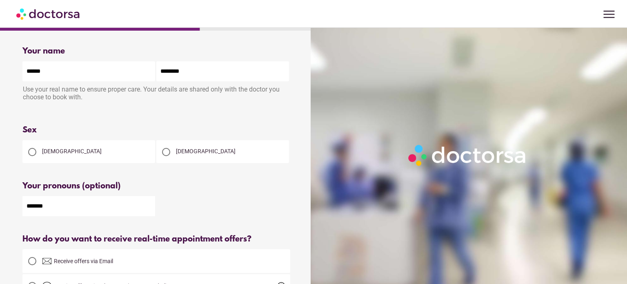 This screenshot has width=627, height=284. What do you see at coordinates (156, 51) in the screenshot?
I see `div: Your name` at bounding box center [156, 51].